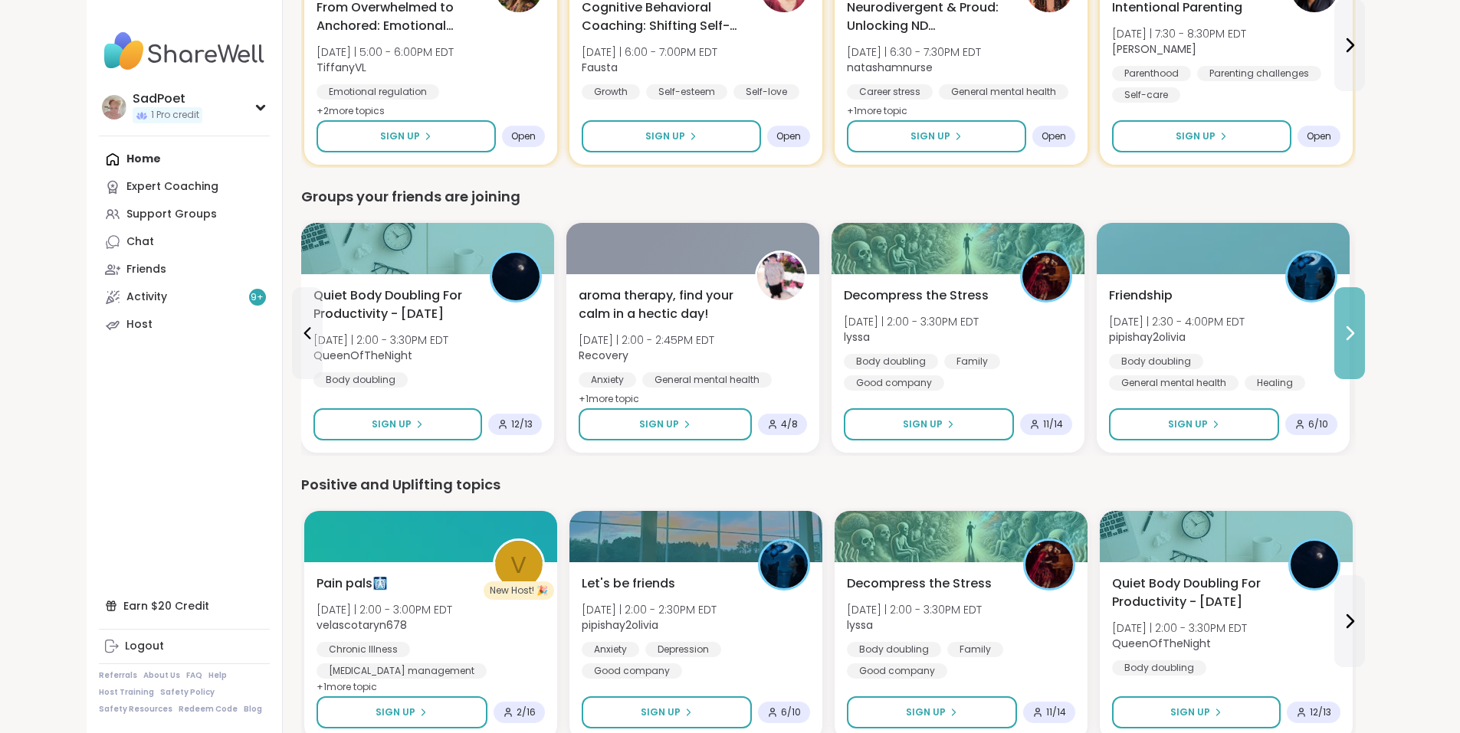 This screenshot has width=1460, height=733. What do you see at coordinates (683, 650) in the screenshot?
I see `div: Depression` at bounding box center [683, 650].